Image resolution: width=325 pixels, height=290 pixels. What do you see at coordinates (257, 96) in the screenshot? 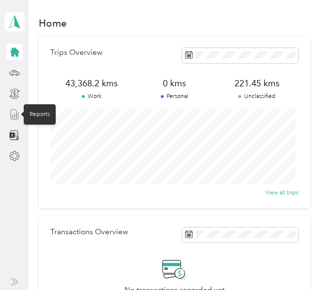
I see `p: Unclassified` at bounding box center [257, 96].